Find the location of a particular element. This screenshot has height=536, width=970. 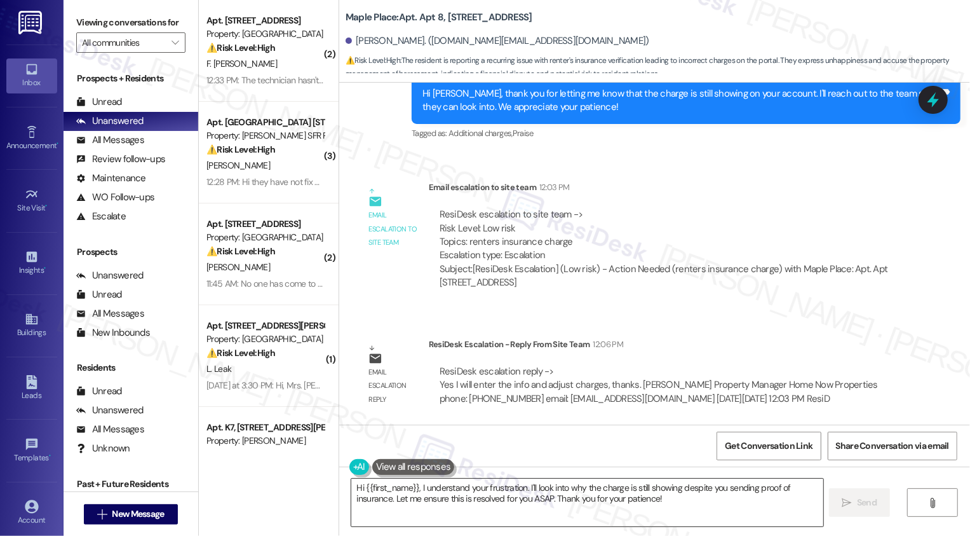

a: Site Visit • is located at coordinates (32, 201).